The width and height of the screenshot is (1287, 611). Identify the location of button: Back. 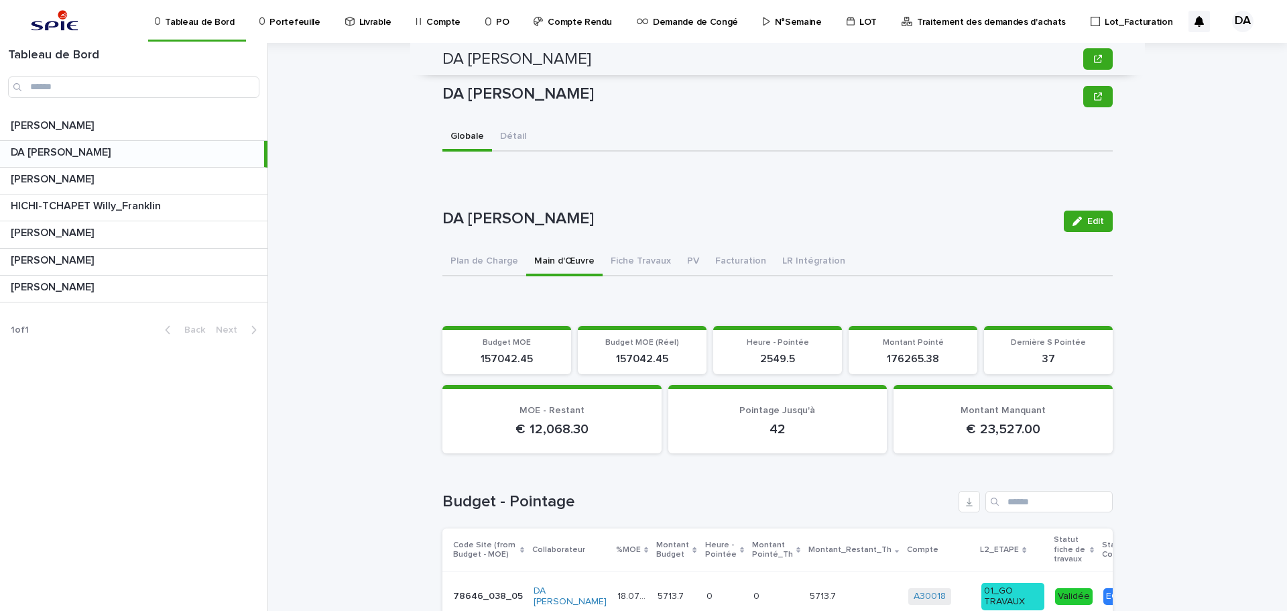
(182, 330).